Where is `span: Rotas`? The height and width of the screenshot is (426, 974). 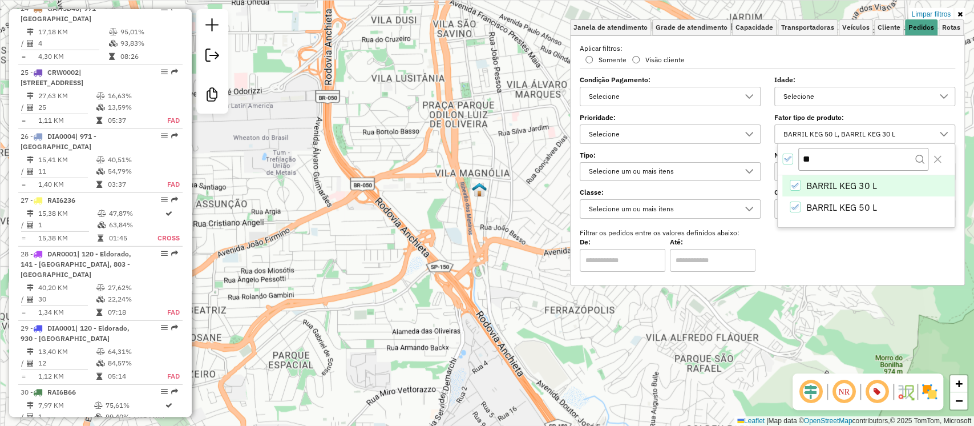 span: Rotas is located at coordinates (951, 27).